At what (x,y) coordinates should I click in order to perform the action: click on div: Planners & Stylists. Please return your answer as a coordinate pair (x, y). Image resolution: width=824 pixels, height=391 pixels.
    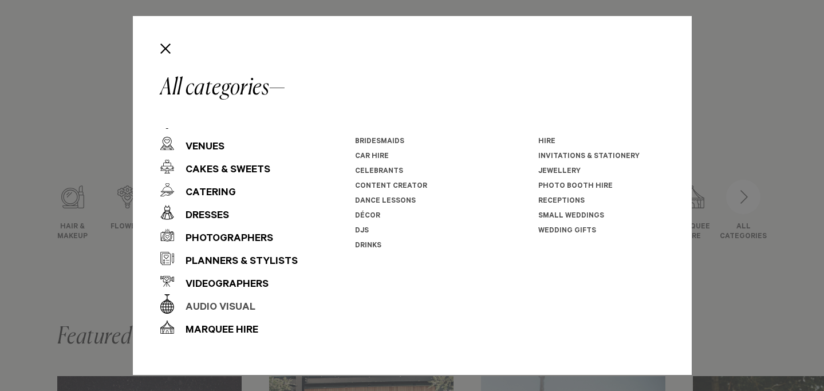
    Looking at the image, I should click on (236, 262).